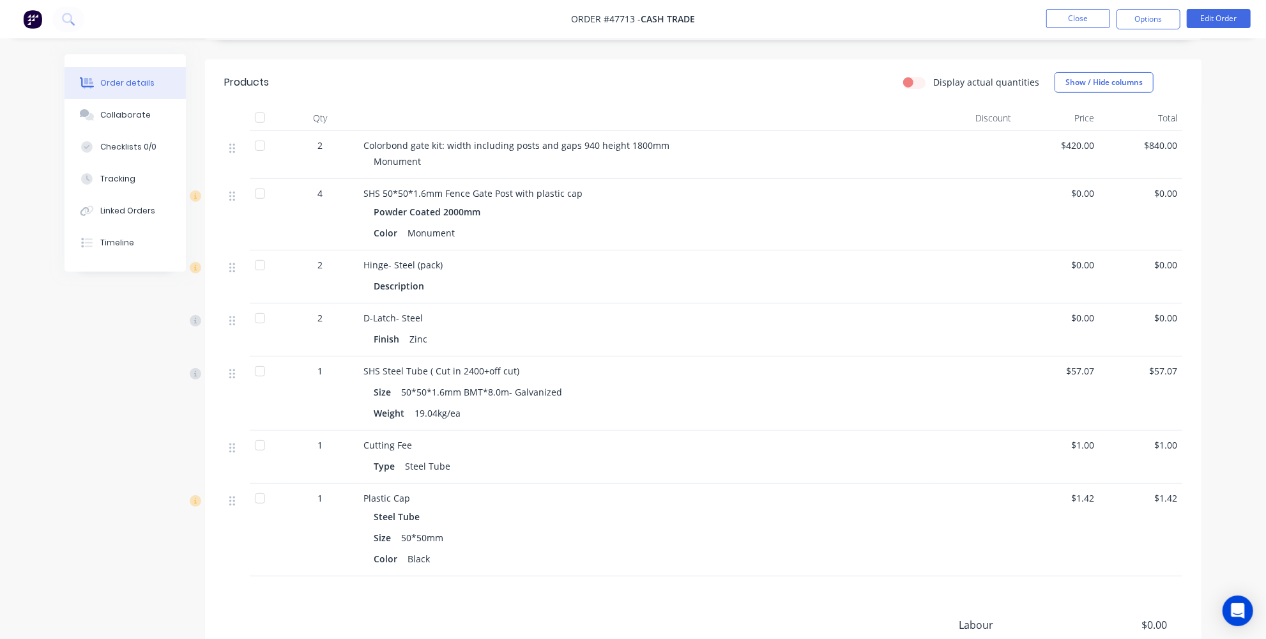 This screenshot has height=639, width=1266. Describe the element at coordinates (1148, 19) in the screenshot. I see `button: Options` at that location.